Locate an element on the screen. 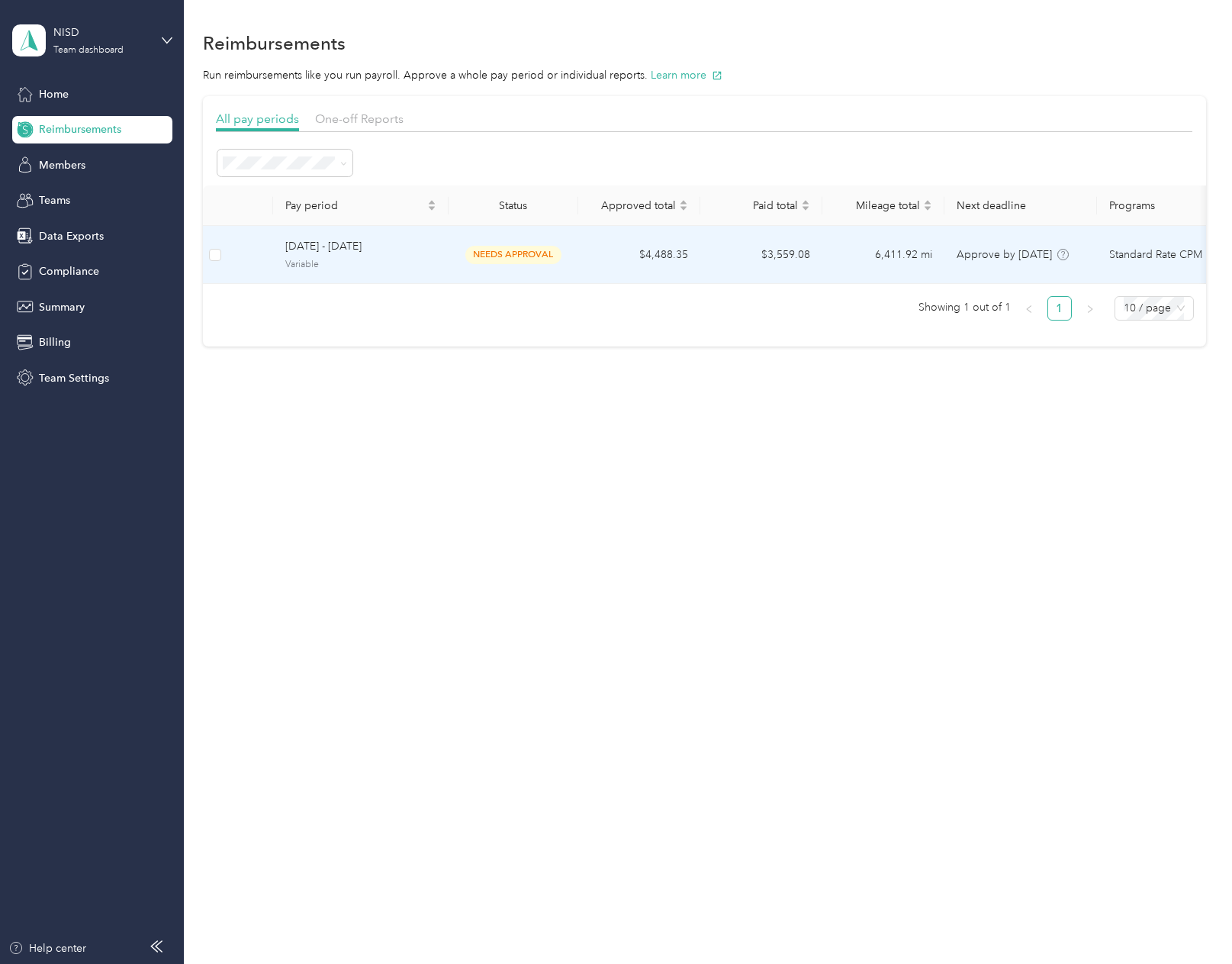 The height and width of the screenshot is (964, 1232). th: Paid total is located at coordinates (761, 206).